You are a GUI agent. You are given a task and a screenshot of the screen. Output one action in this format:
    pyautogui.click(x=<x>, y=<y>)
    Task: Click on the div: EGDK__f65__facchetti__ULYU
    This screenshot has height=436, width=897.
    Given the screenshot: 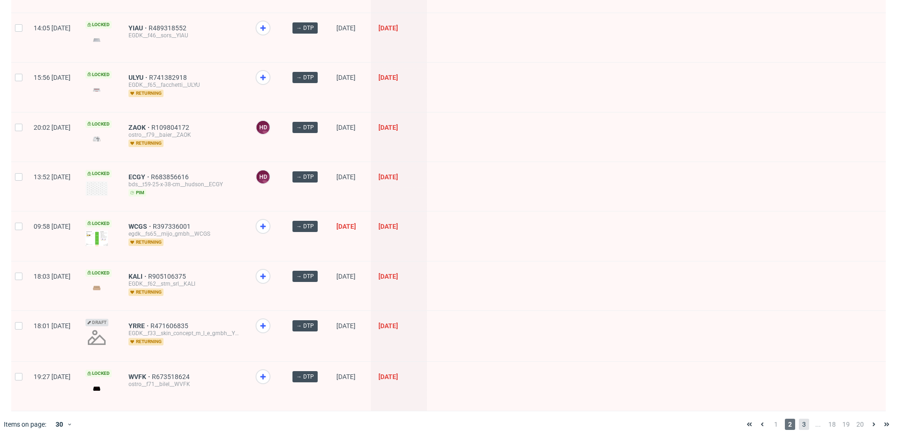 What is the action you would take?
    pyautogui.click(x=184, y=85)
    